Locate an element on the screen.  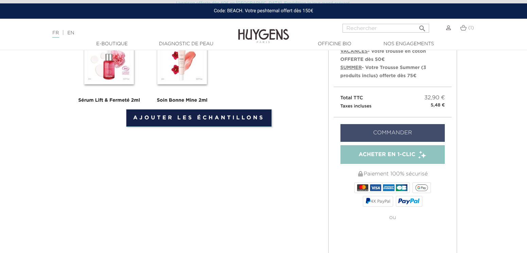
img: VISA is located at coordinates (376, 188).